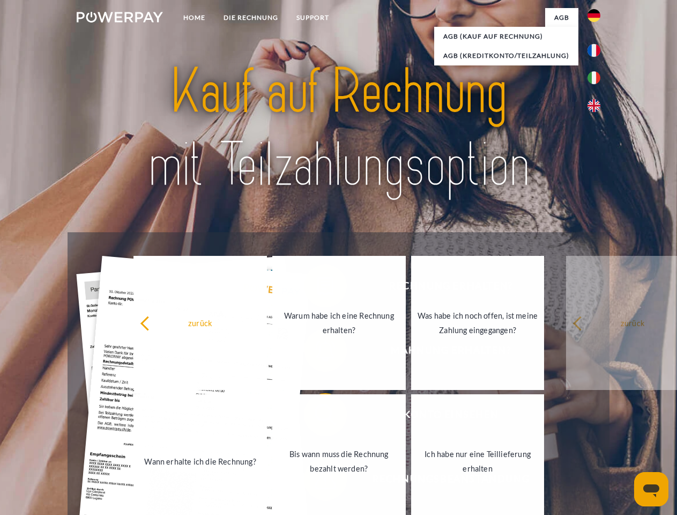 This screenshot has height=515, width=677. Describe the element at coordinates (594, 50) in the screenshot. I see `img: fr` at that location.